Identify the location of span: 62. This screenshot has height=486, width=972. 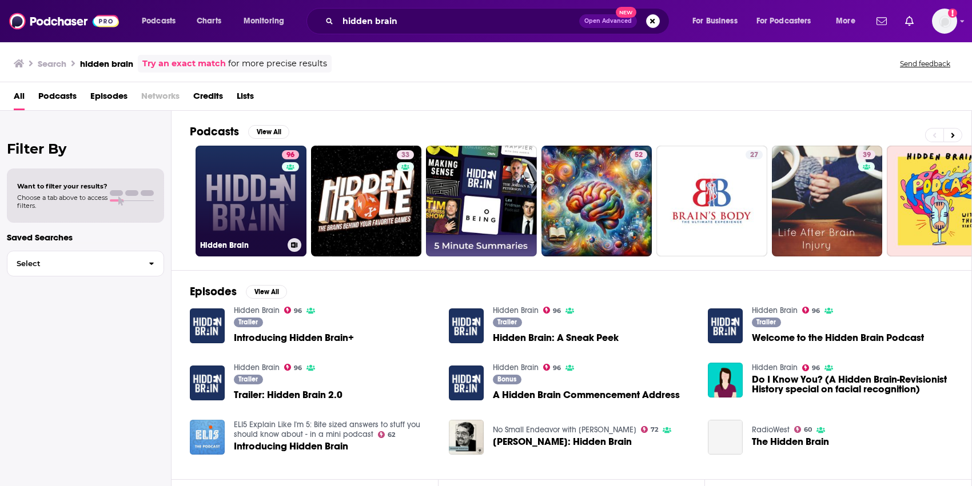
(391, 435).